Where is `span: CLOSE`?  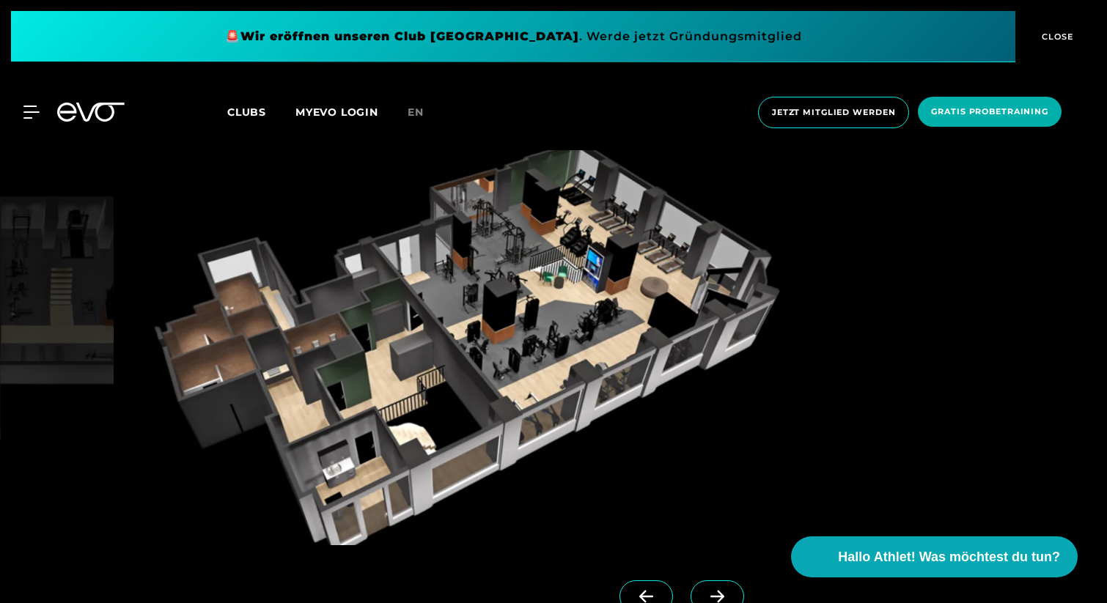 span: CLOSE is located at coordinates (1056, 37).